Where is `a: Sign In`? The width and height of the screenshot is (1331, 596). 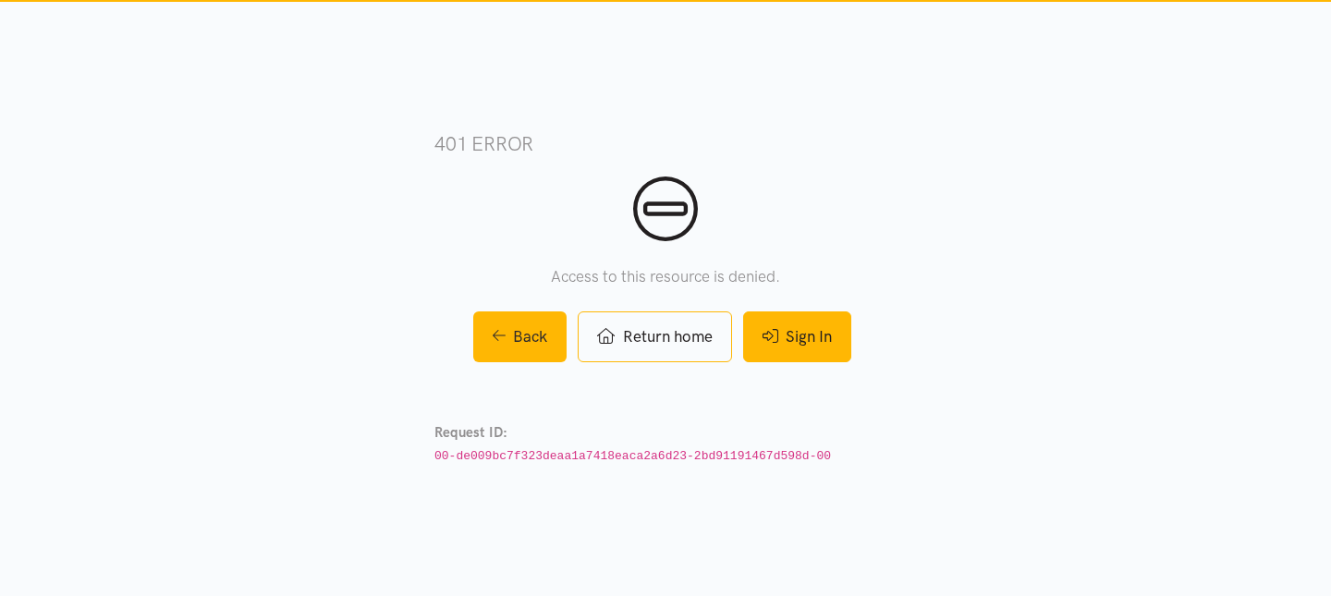
a: Sign In is located at coordinates (797, 336).